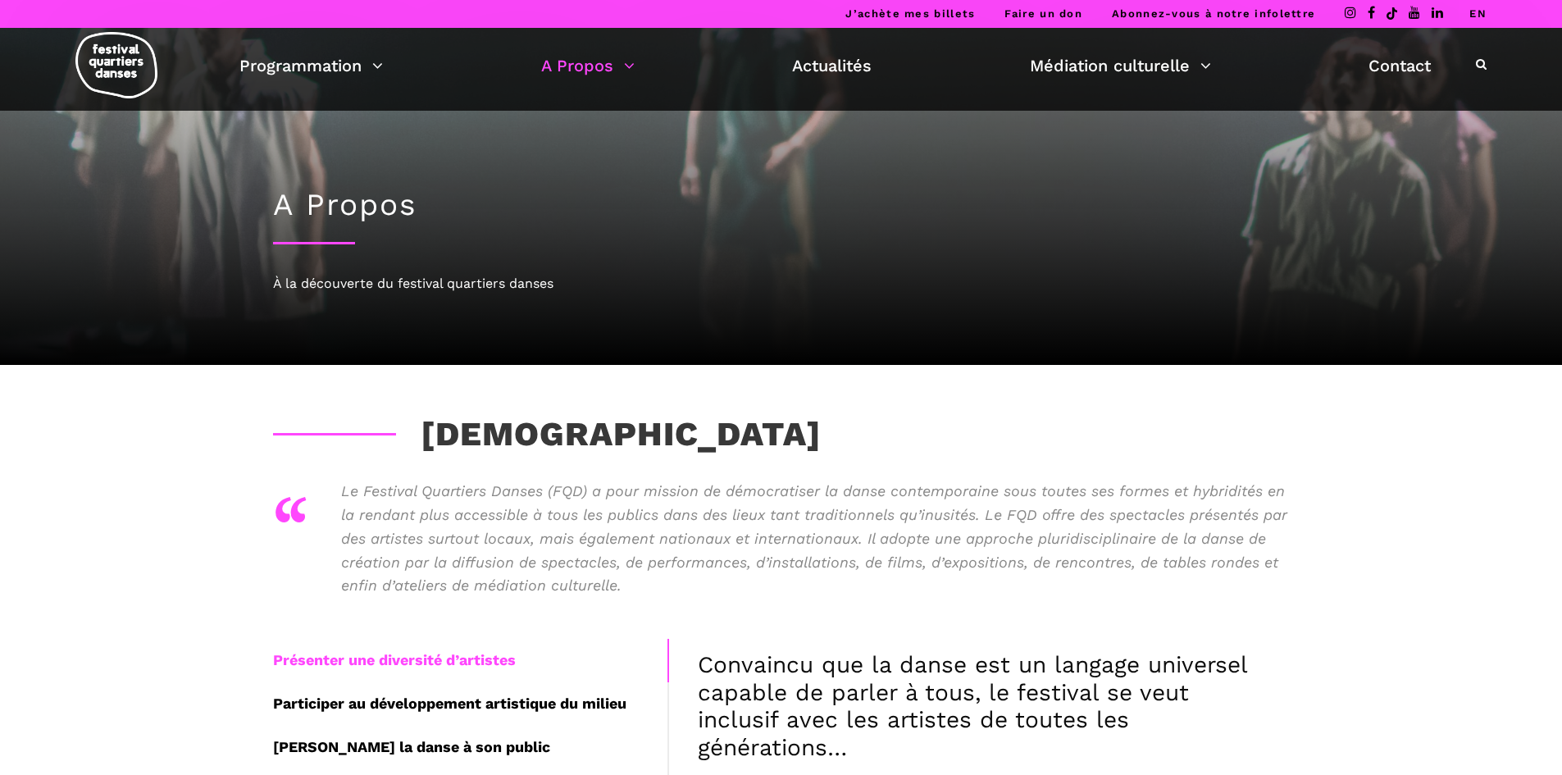 This screenshot has width=1562, height=775. Describe the element at coordinates (910, 13) in the screenshot. I see `a: J’achète mes billets` at that location.